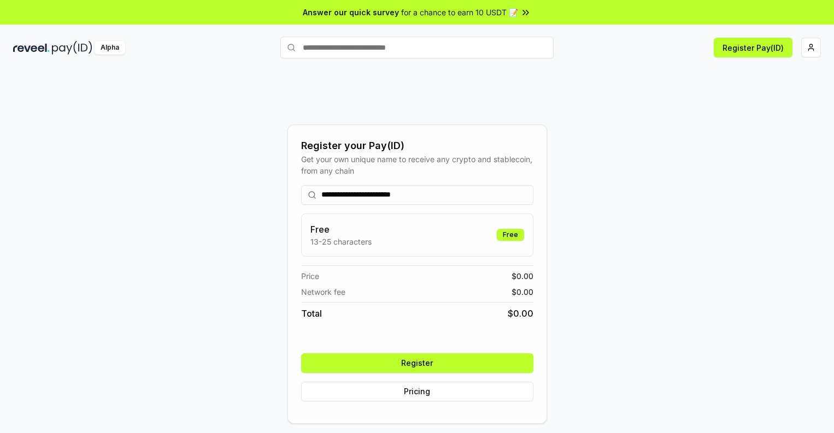 Image resolution: width=834 pixels, height=433 pixels. Describe the element at coordinates (31, 48) in the screenshot. I see `img: reveel_dark` at that location.